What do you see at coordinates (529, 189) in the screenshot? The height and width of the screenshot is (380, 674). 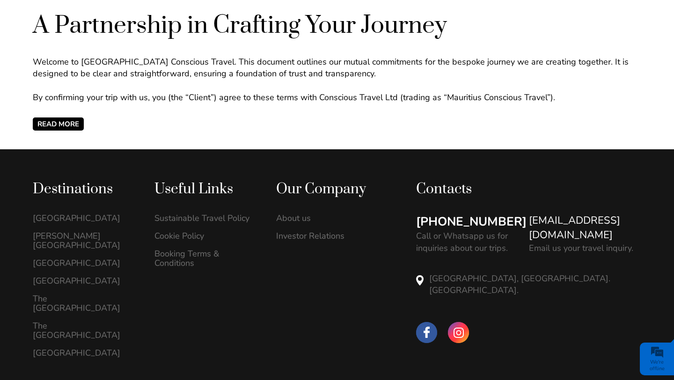 I see `div: Contacts` at bounding box center [529, 189].